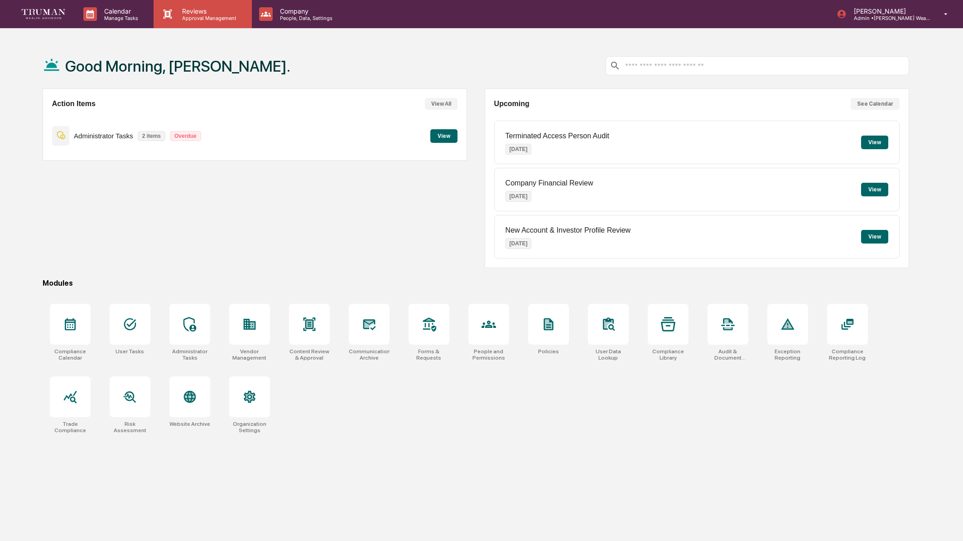 Image resolution: width=963 pixels, height=541 pixels. What do you see at coordinates (250, 427) in the screenshot?
I see `div: Organization Settings` at bounding box center [250, 427].